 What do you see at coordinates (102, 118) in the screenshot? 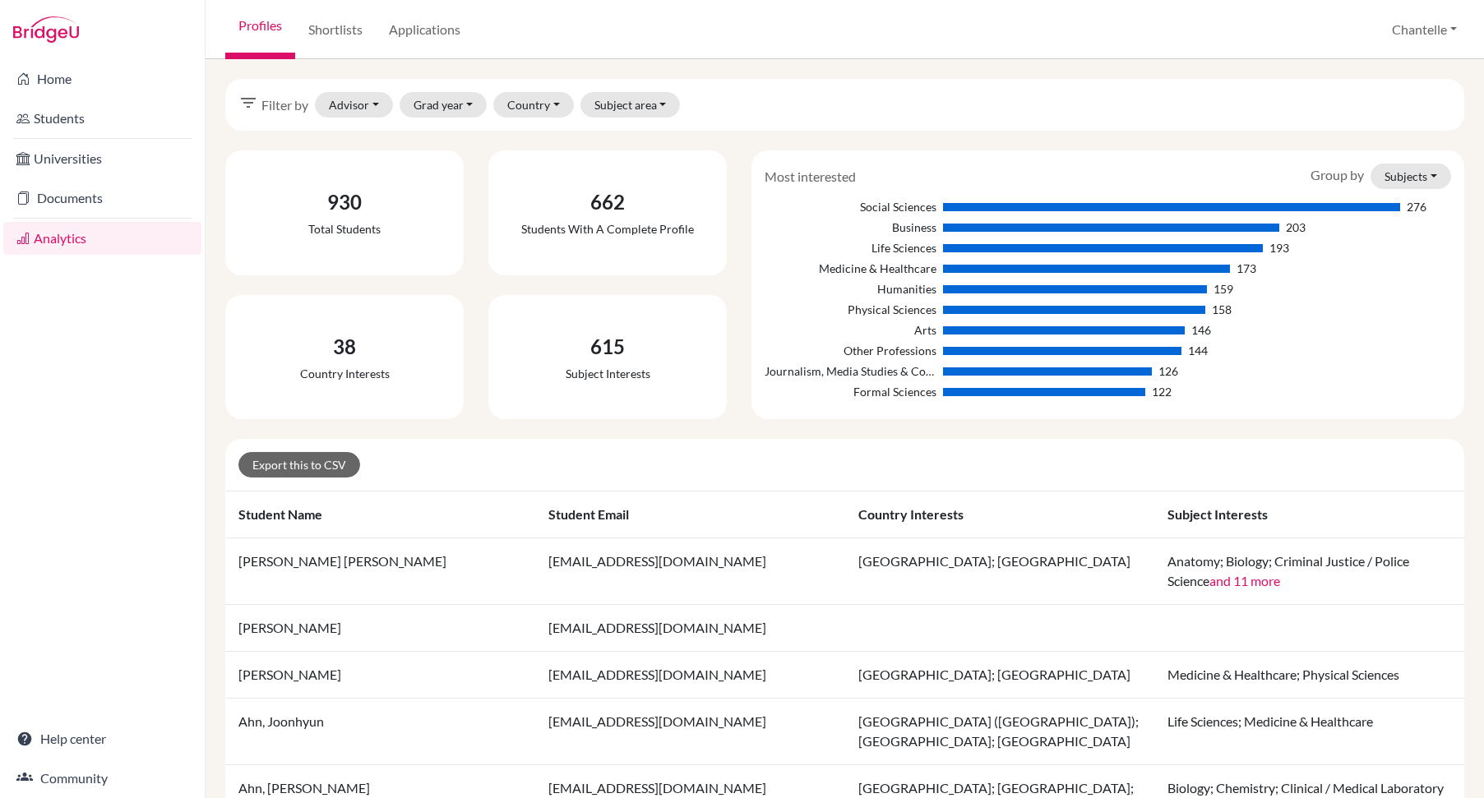
I see `a: Students` at bounding box center [102, 118].